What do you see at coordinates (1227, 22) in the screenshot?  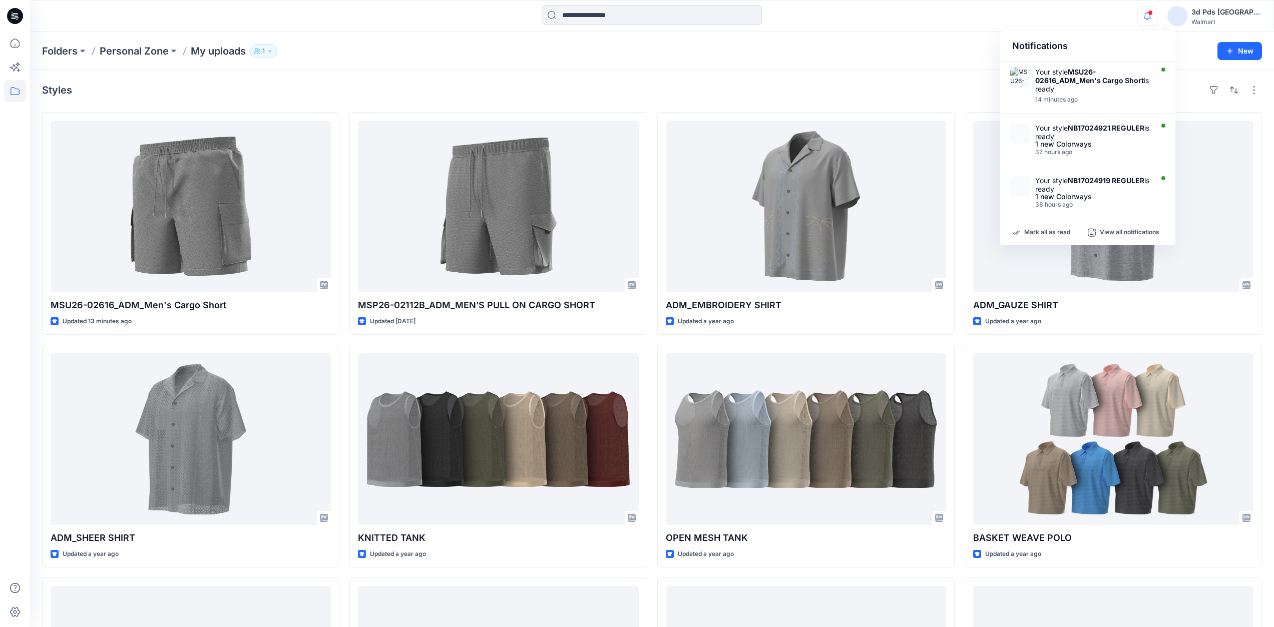 I see `div: Walmart` at bounding box center [1227, 22].